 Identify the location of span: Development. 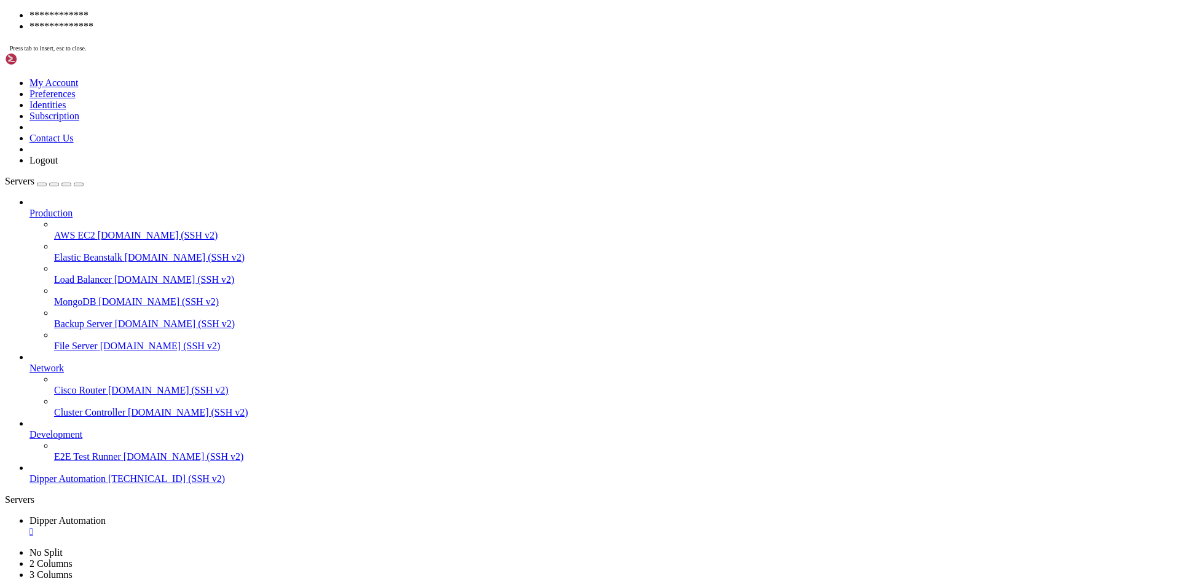
(56, 434).